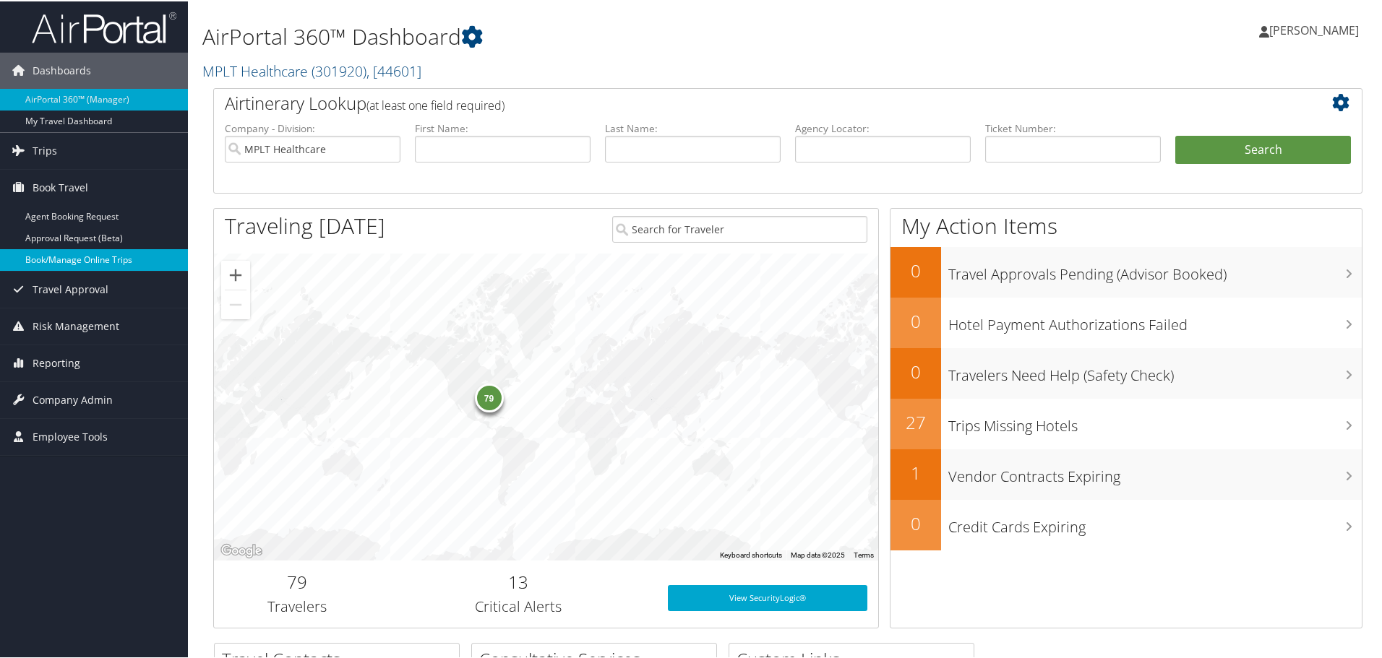 Image resolution: width=1382 pixels, height=658 pixels. I want to click on h3: Trips Missing Hotels, so click(1155, 421).